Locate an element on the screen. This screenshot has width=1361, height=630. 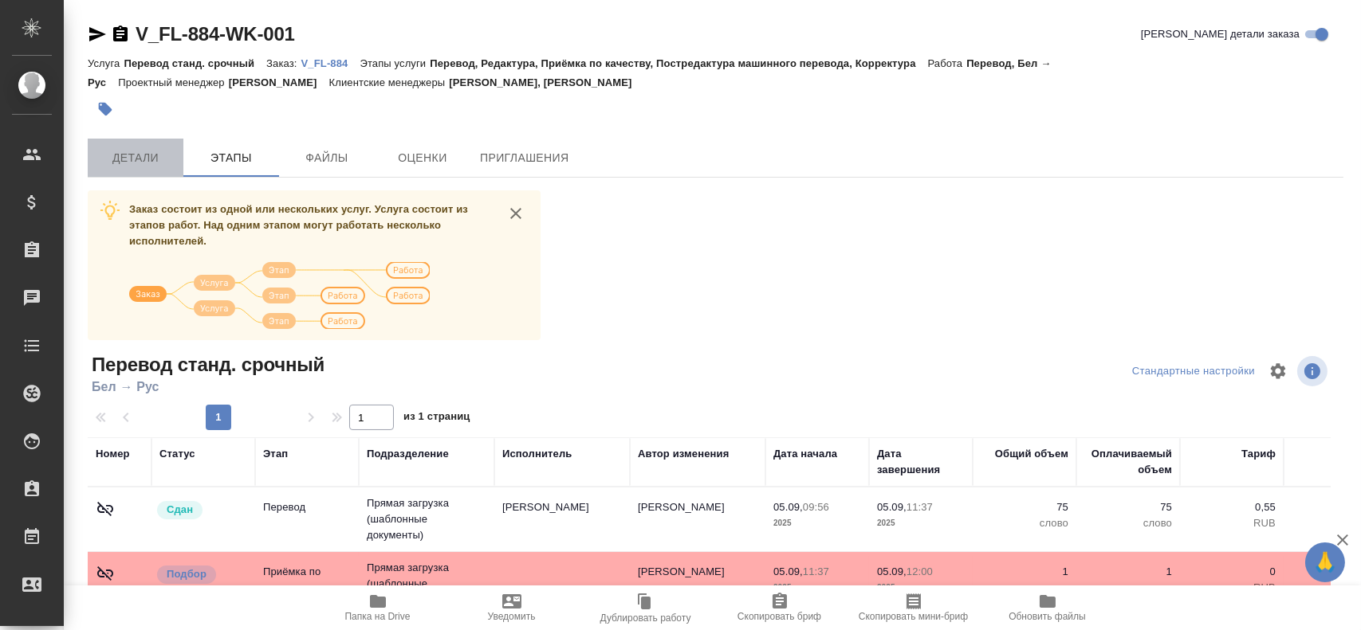
p: Перевод is located at coordinates (307, 508).